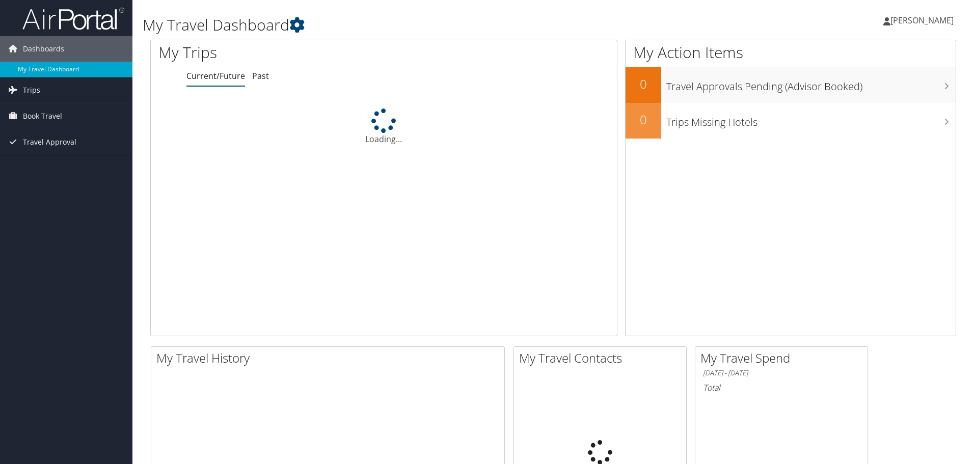 This screenshot has width=974, height=464. I want to click on a: Past, so click(260, 76).